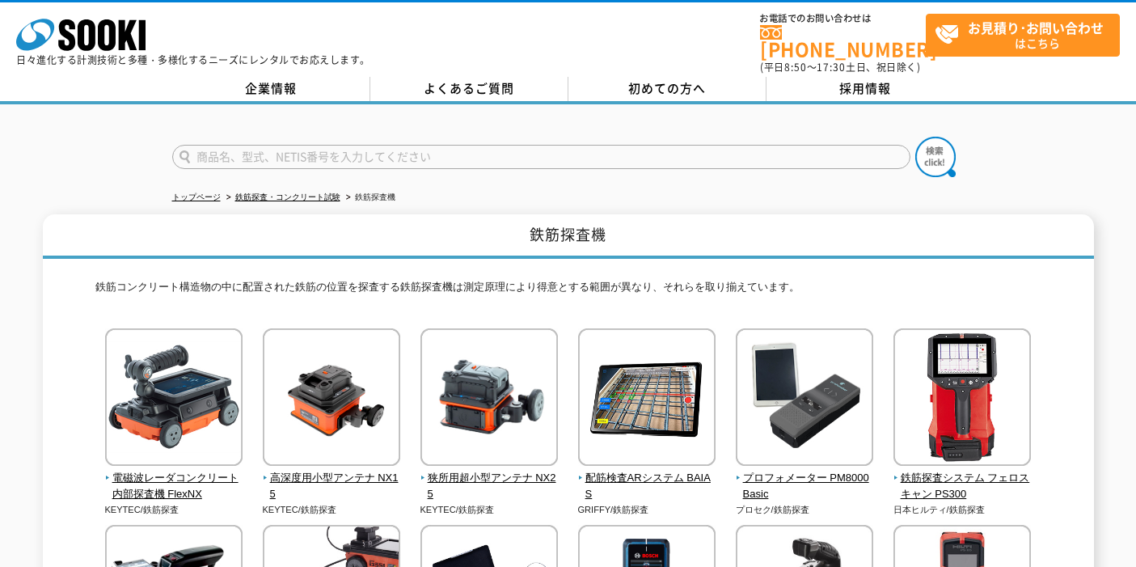 This screenshot has height=567, width=1136. Describe the element at coordinates (805, 399) in the screenshot. I see `img: プロフォメーター PM8000Basic` at that location.